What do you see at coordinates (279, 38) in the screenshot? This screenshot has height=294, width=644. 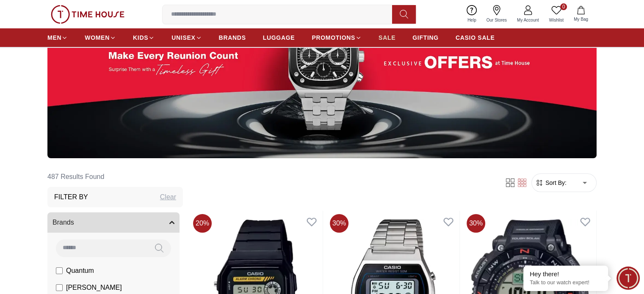 I see `span: LUGGAGE` at bounding box center [279, 38].